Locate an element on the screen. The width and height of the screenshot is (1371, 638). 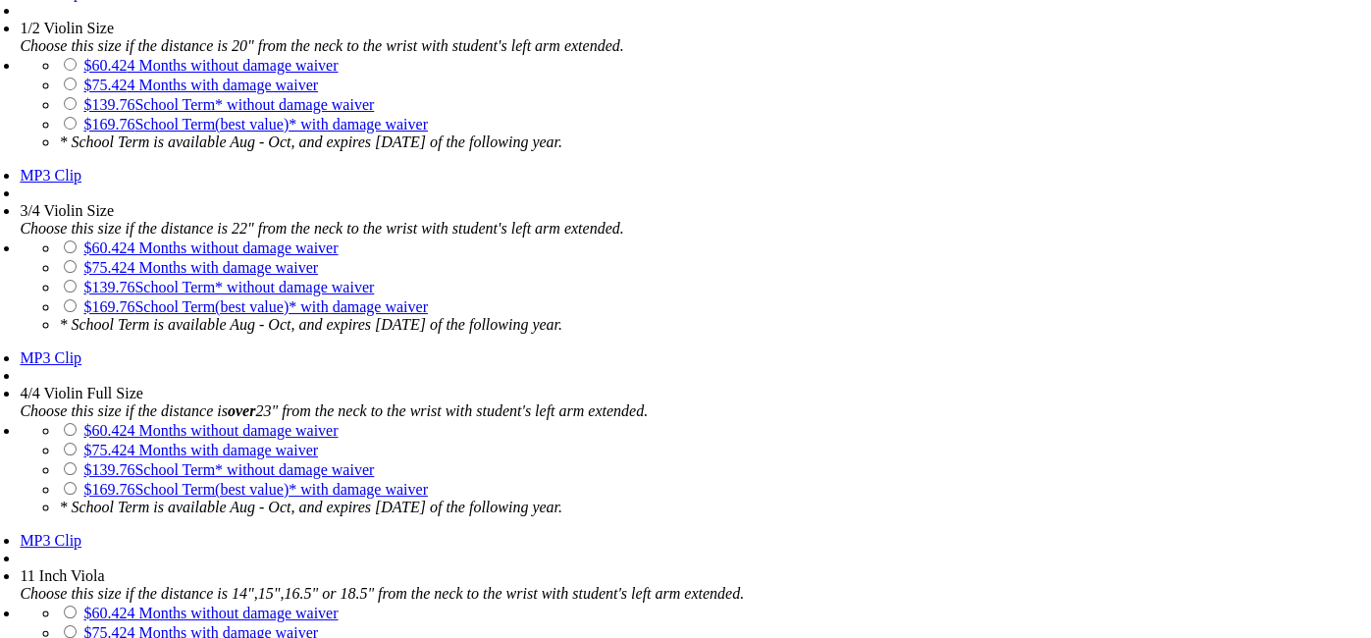
em: Choose this size if the distance is 22" from the neck to the wrist with student's left arm extended. is located at coordinates (321, 228).